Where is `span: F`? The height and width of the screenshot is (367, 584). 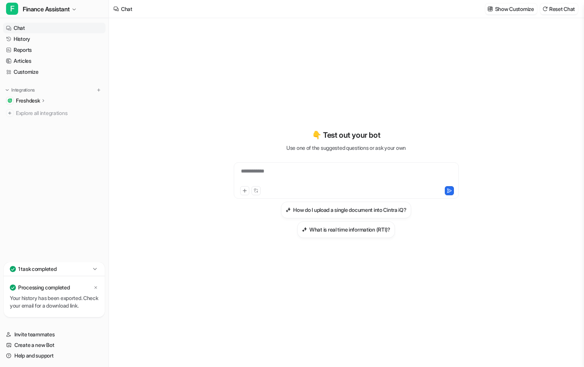 span: F is located at coordinates (12, 9).